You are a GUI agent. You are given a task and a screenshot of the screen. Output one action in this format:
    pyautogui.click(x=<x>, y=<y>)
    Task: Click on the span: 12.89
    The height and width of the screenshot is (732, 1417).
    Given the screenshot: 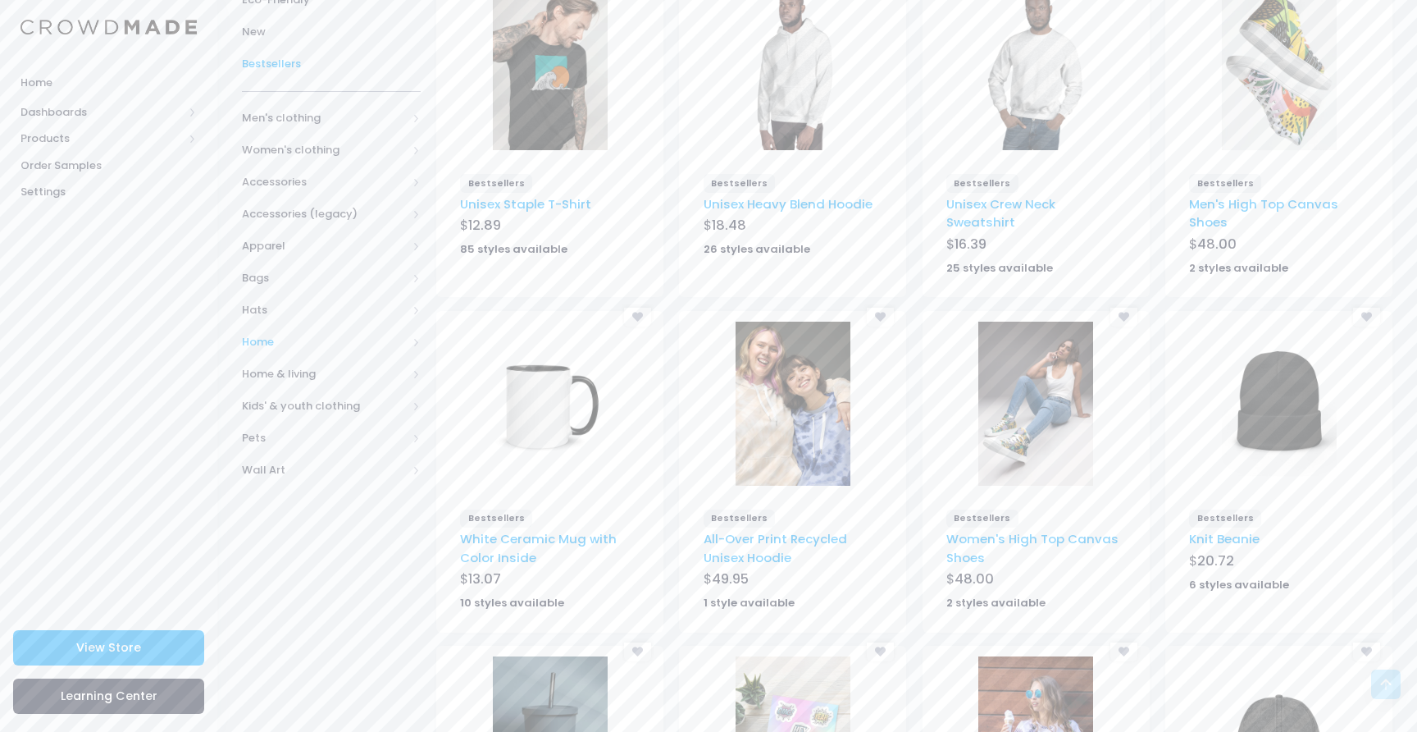 What is the action you would take?
    pyautogui.click(x=485, y=225)
    